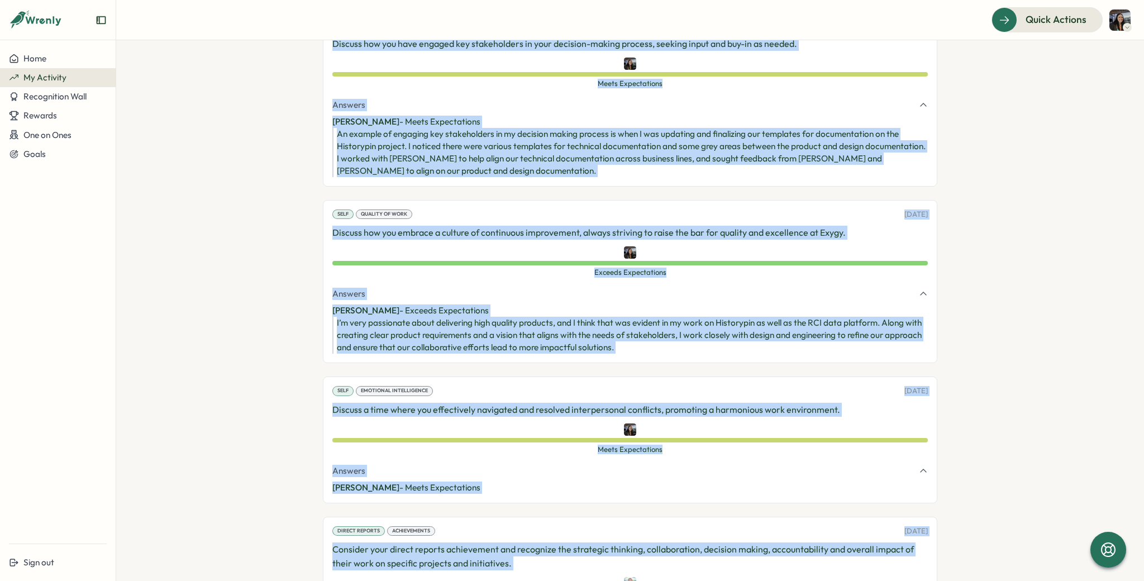  What do you see at coordinates (35, 58) in the screenshot?
I see `span: Home` at bounding box center [35, 58].